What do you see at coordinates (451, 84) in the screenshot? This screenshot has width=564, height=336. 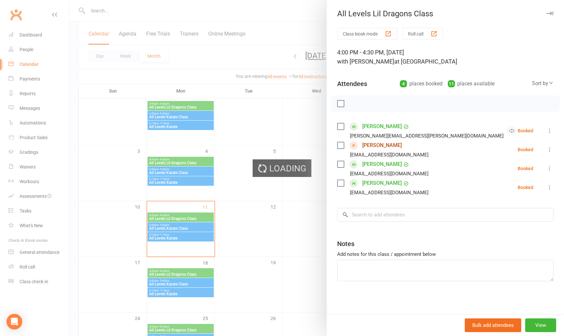 I see `div: 11` at bounding box center [451, 84].